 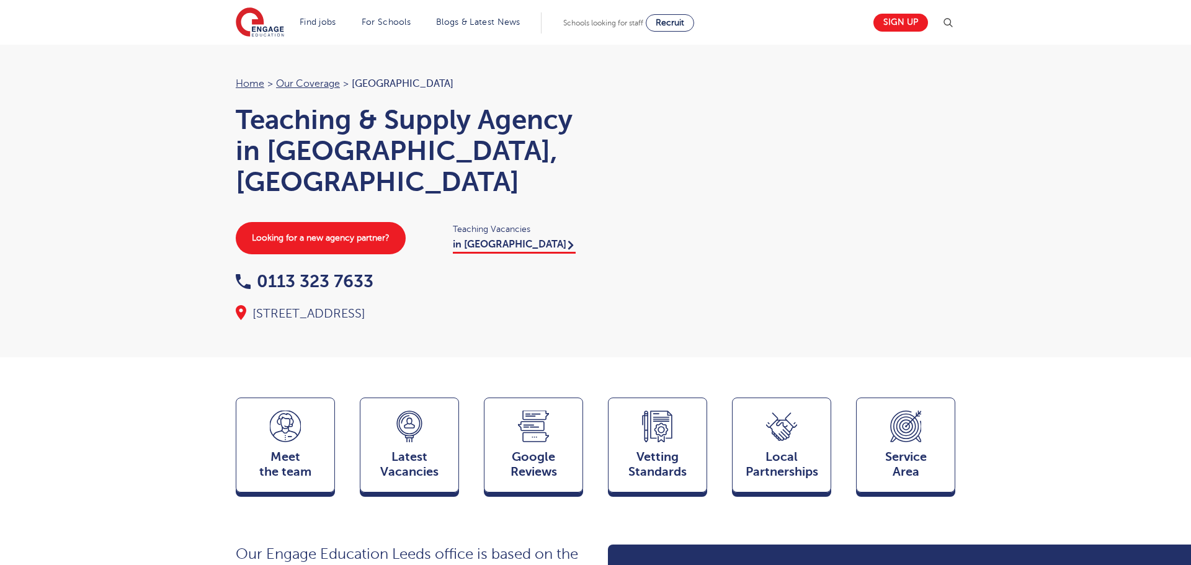 I want to click on a: Recruit, so click(x=670, y=23).